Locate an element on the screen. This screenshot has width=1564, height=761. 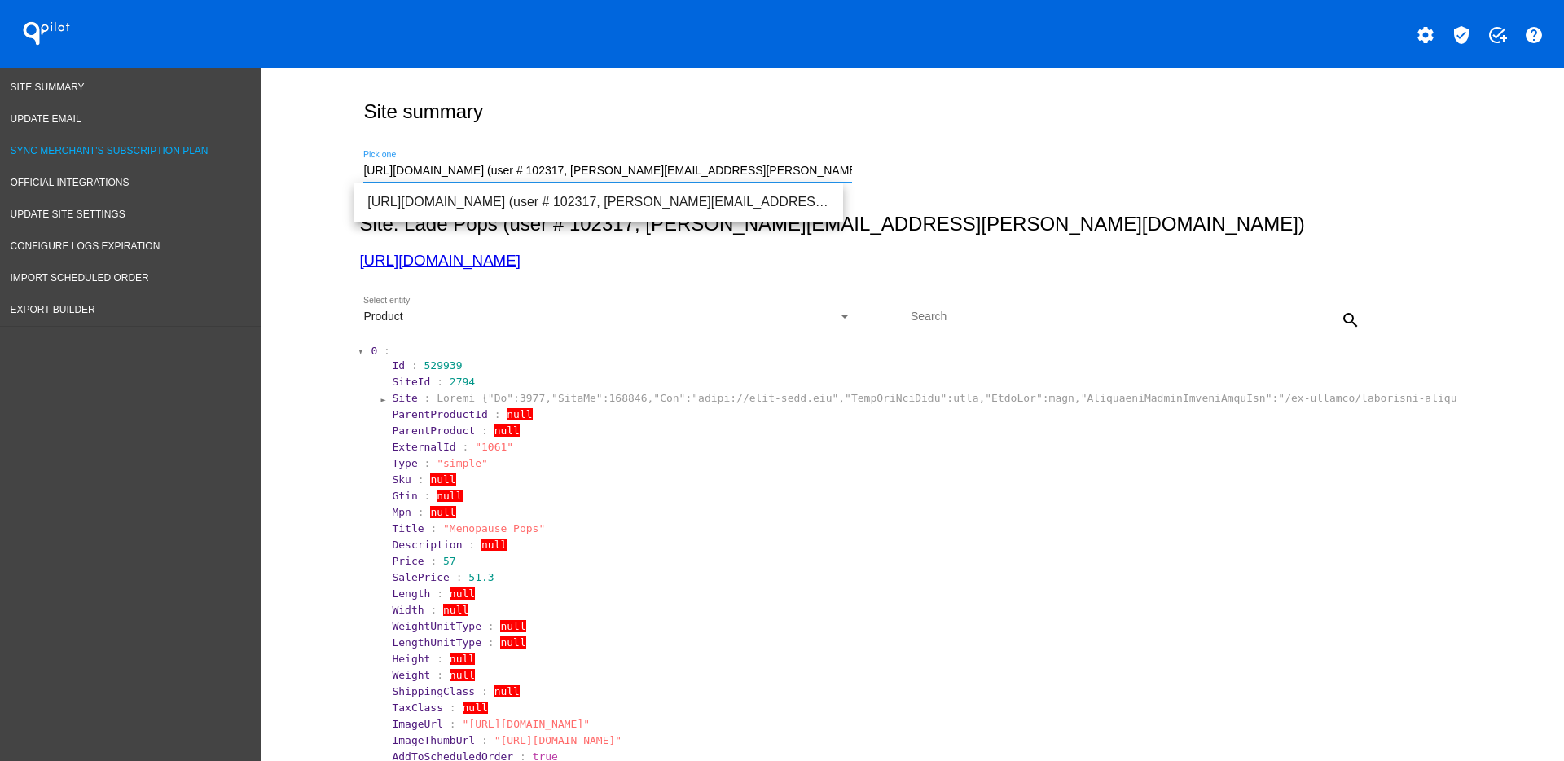
span: Mpn is located at coordinates (401, 511).